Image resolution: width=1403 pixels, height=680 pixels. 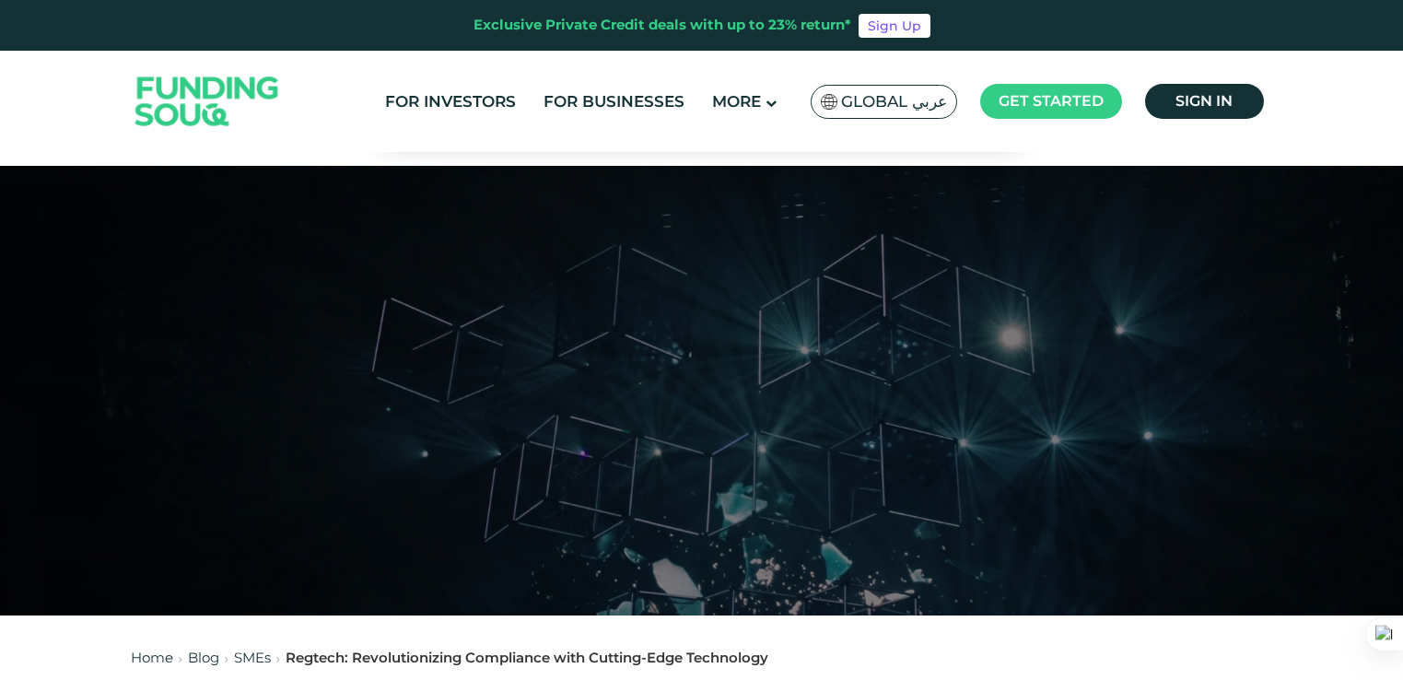 I want to click on a: Sign in, so click(x=1204, y=101).